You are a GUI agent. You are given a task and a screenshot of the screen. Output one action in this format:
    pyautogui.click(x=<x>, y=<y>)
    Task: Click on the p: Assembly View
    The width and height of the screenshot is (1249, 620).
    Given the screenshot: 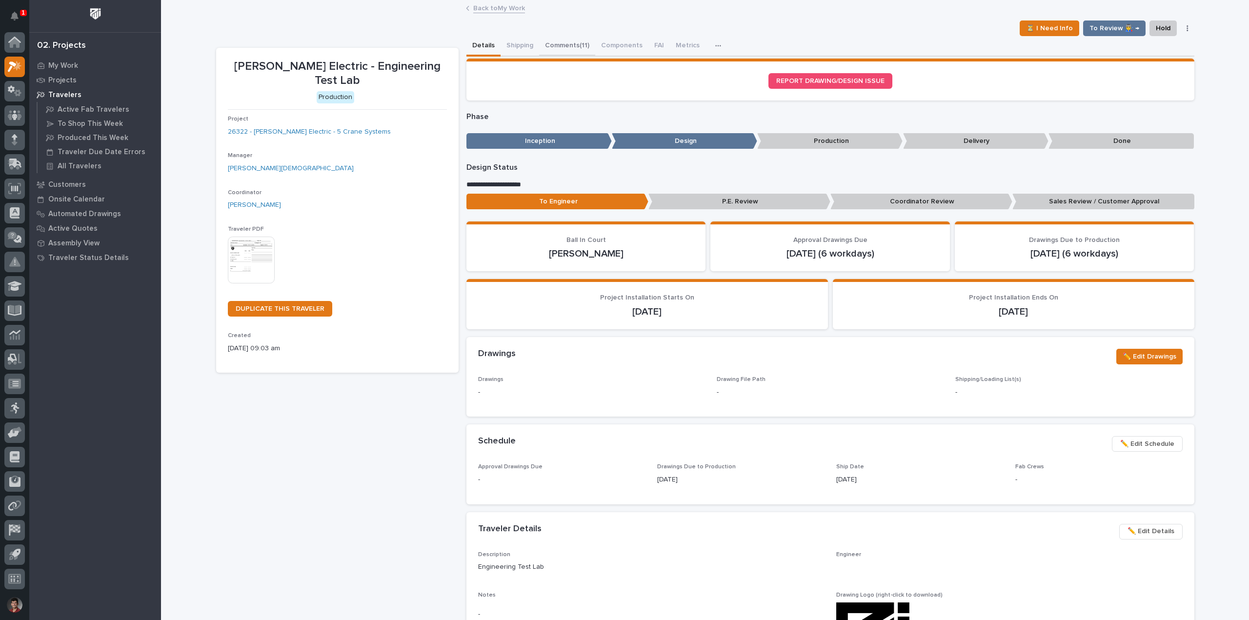 What is the action you would take?
    pyautogui.click(x=74, y=243)
    